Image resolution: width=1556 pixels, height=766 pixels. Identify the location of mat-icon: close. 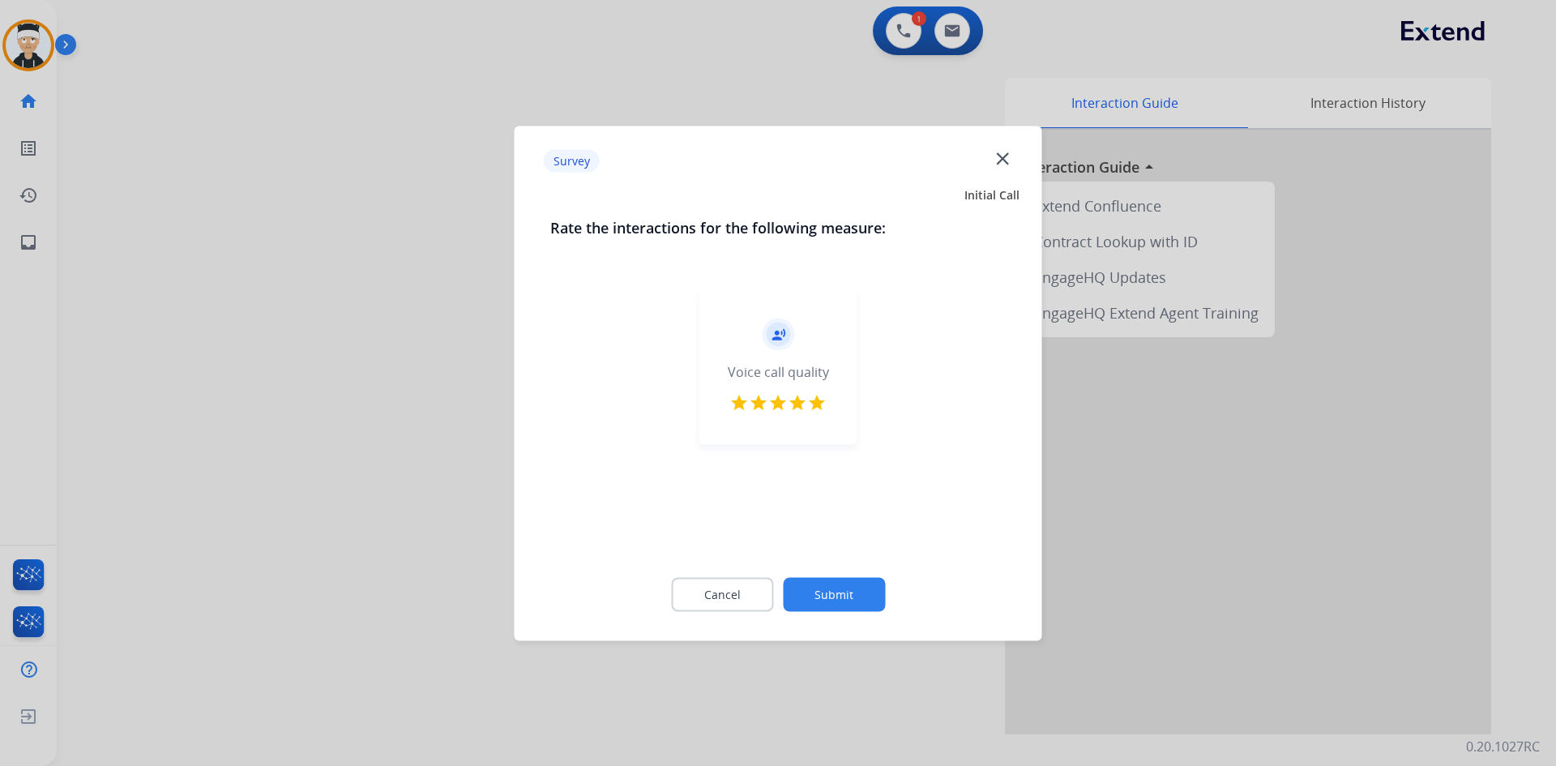
(1003, 158).